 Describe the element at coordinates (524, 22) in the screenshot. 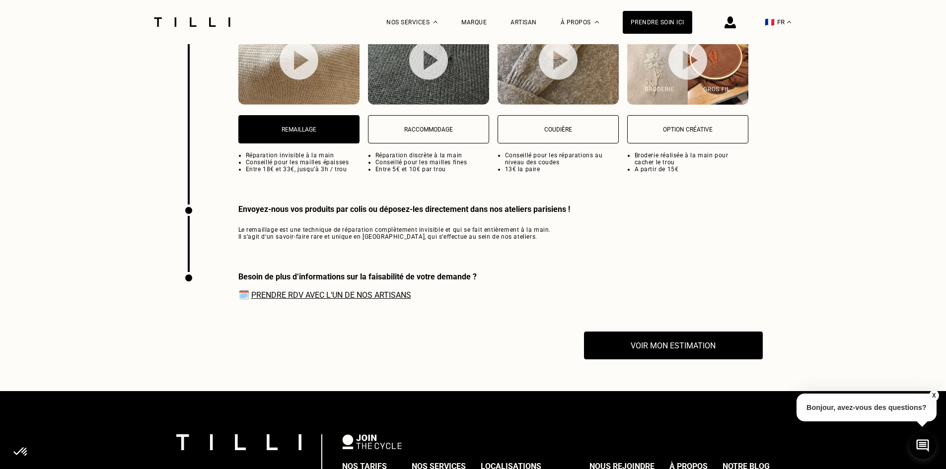

I see `div: Artisan` at that location.